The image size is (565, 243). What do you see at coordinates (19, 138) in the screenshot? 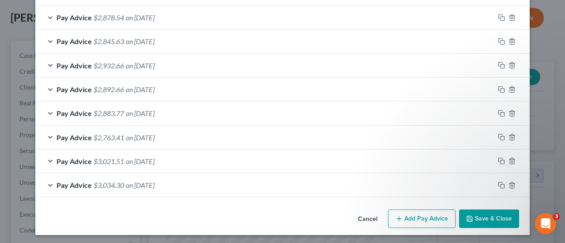
I see `img: Profile image for James` at bounding box center [19, 138].